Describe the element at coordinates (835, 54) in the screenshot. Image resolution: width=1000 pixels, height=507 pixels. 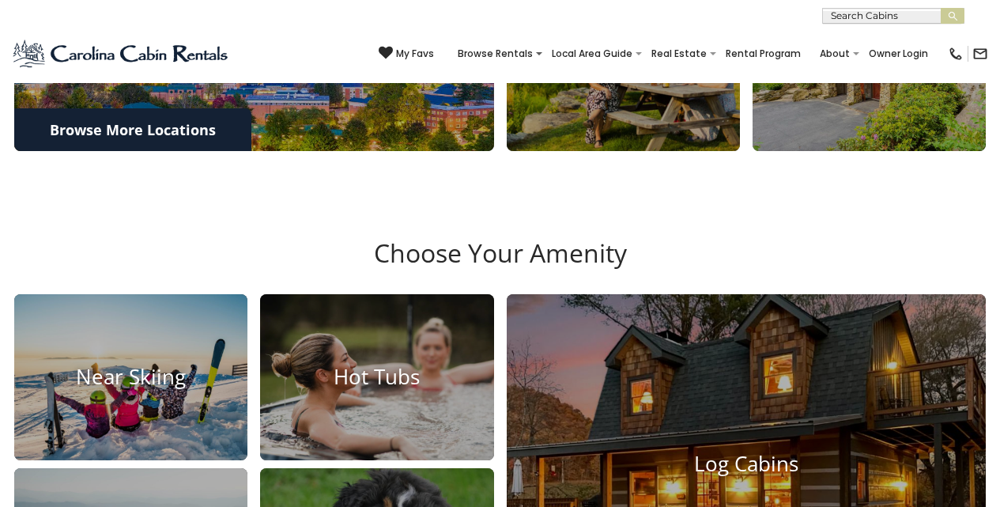
I see `a: About` at that location.